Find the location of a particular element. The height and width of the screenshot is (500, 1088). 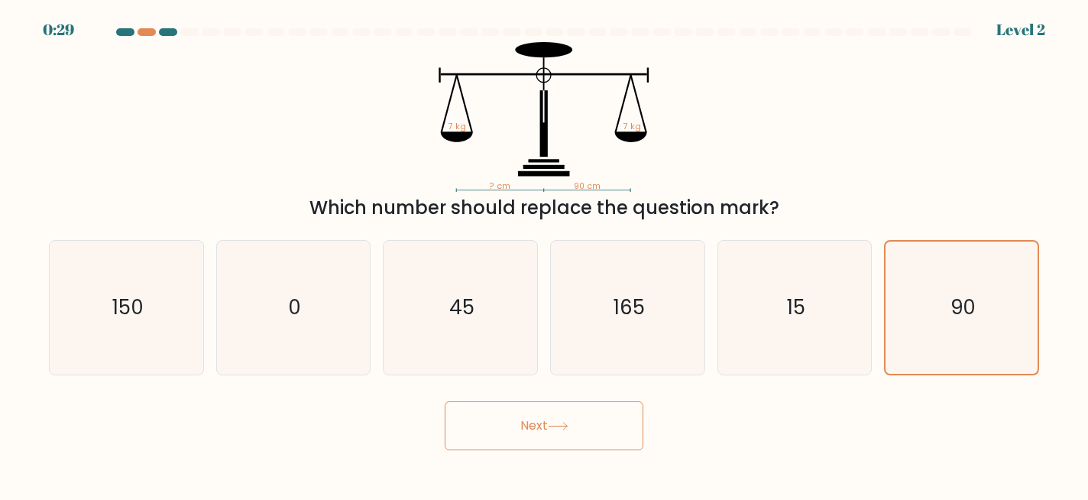

div: Level 2 is located at coordinates (1021, 30).